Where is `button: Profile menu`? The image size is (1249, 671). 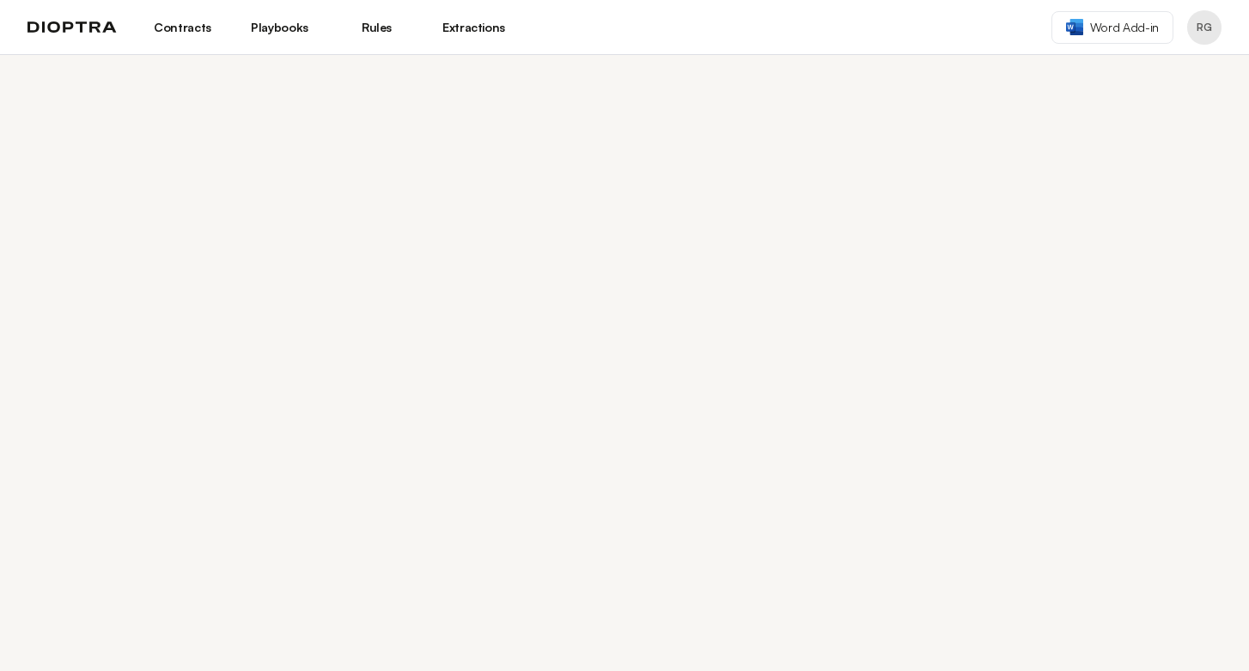 button: Profile menu is located at coordinates (1205, 27).